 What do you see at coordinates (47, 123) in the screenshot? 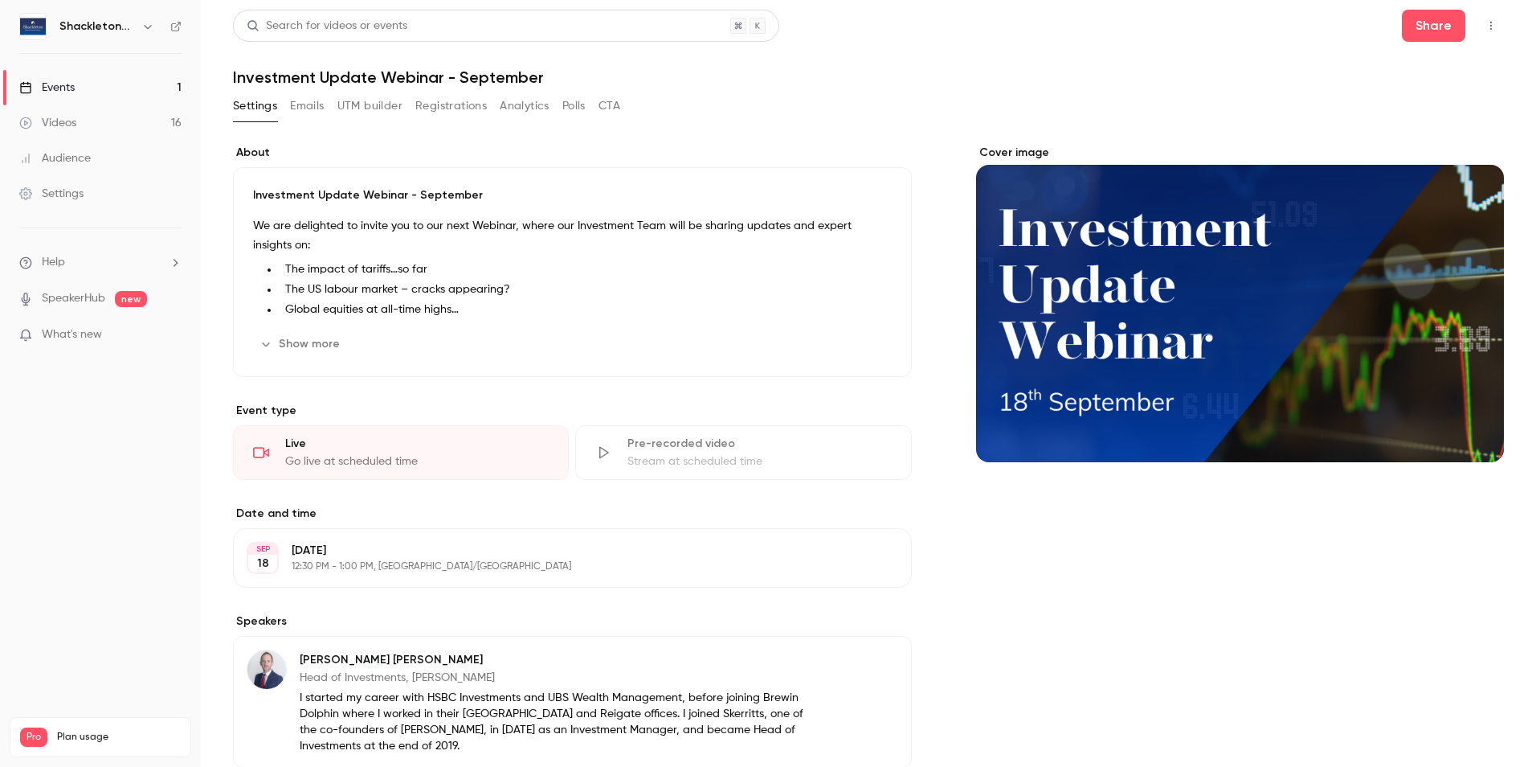
I see `div: Videos` at bounding box center [47, 123].